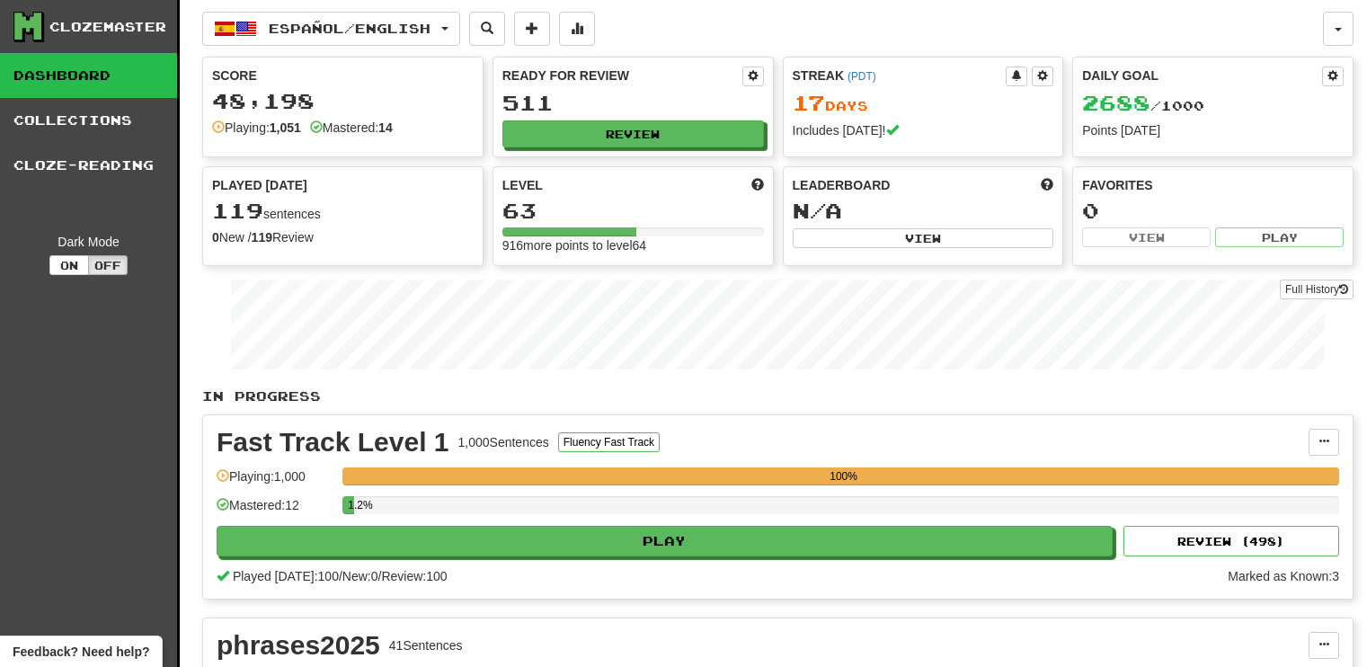  I want to click on button: Español/English, so click(331, 29).